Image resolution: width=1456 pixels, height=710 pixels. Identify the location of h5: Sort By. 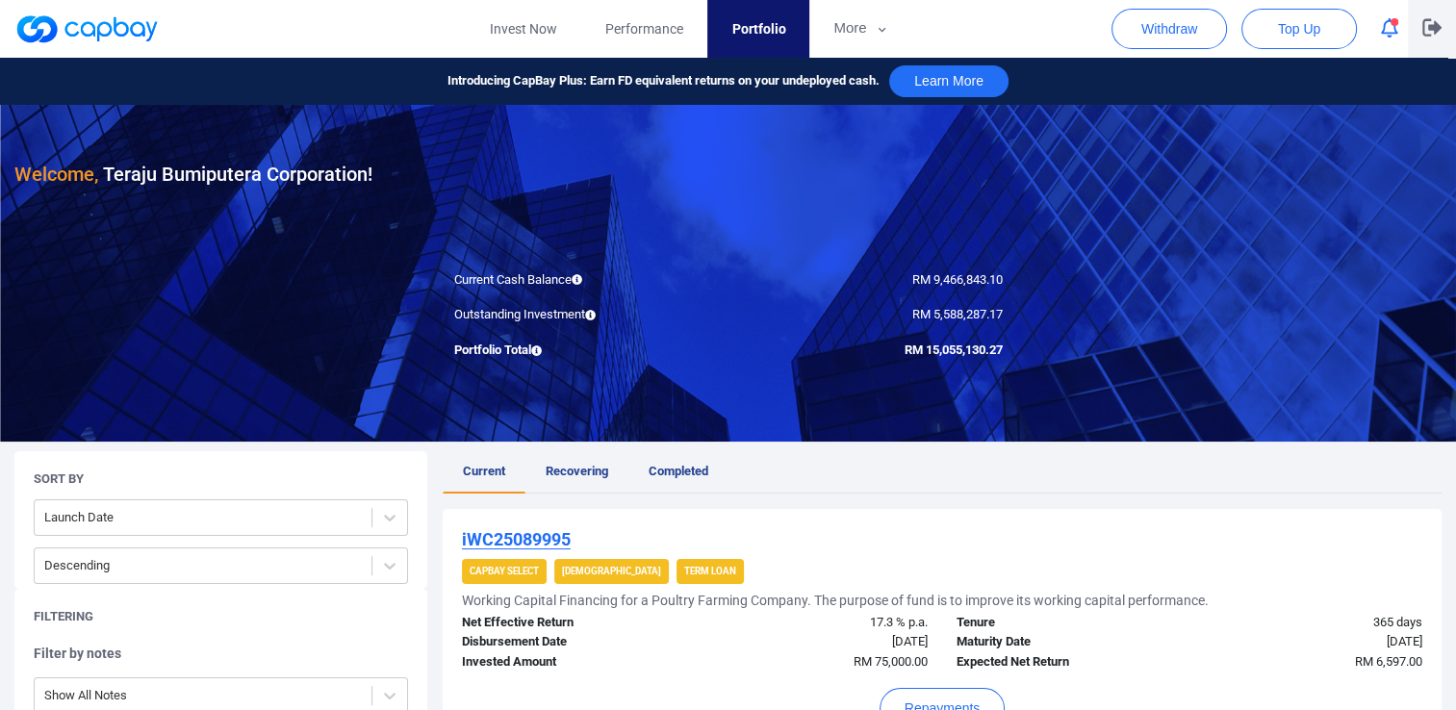
(59, 479).